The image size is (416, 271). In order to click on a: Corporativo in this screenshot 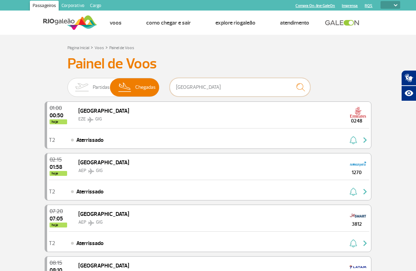, I will do `click(73, 6)`.